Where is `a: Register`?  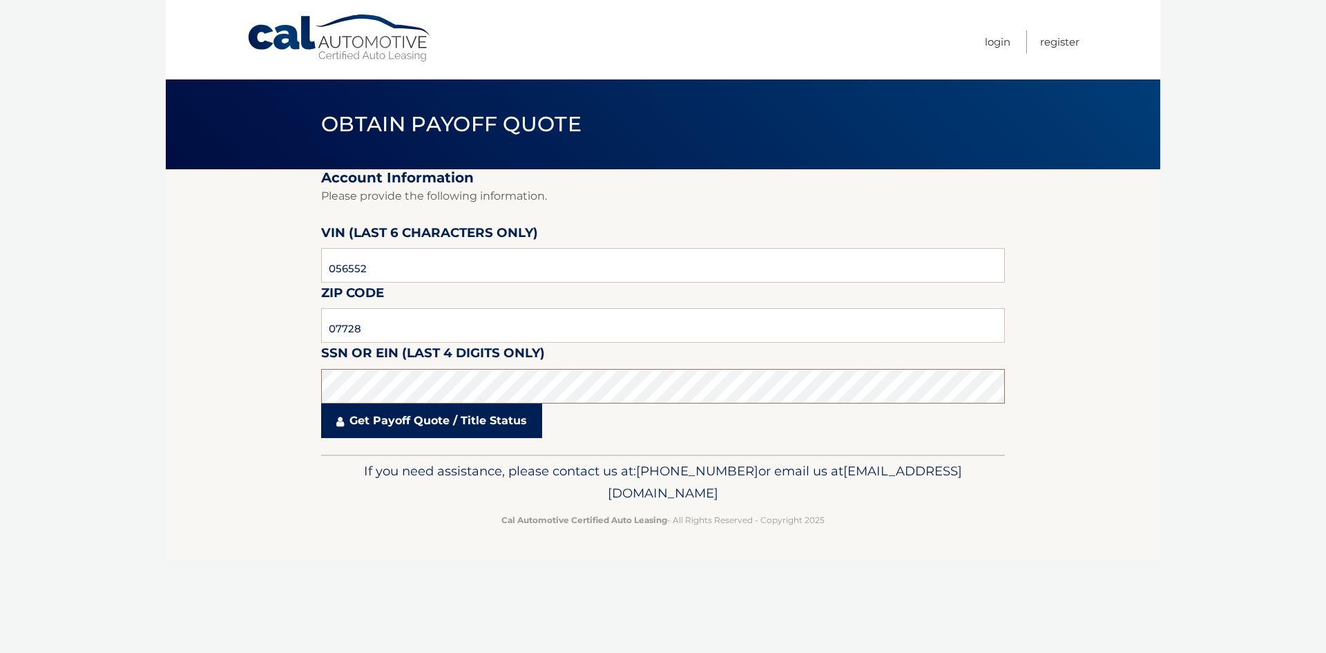 a: Register is located at coordinates (1060, 41).